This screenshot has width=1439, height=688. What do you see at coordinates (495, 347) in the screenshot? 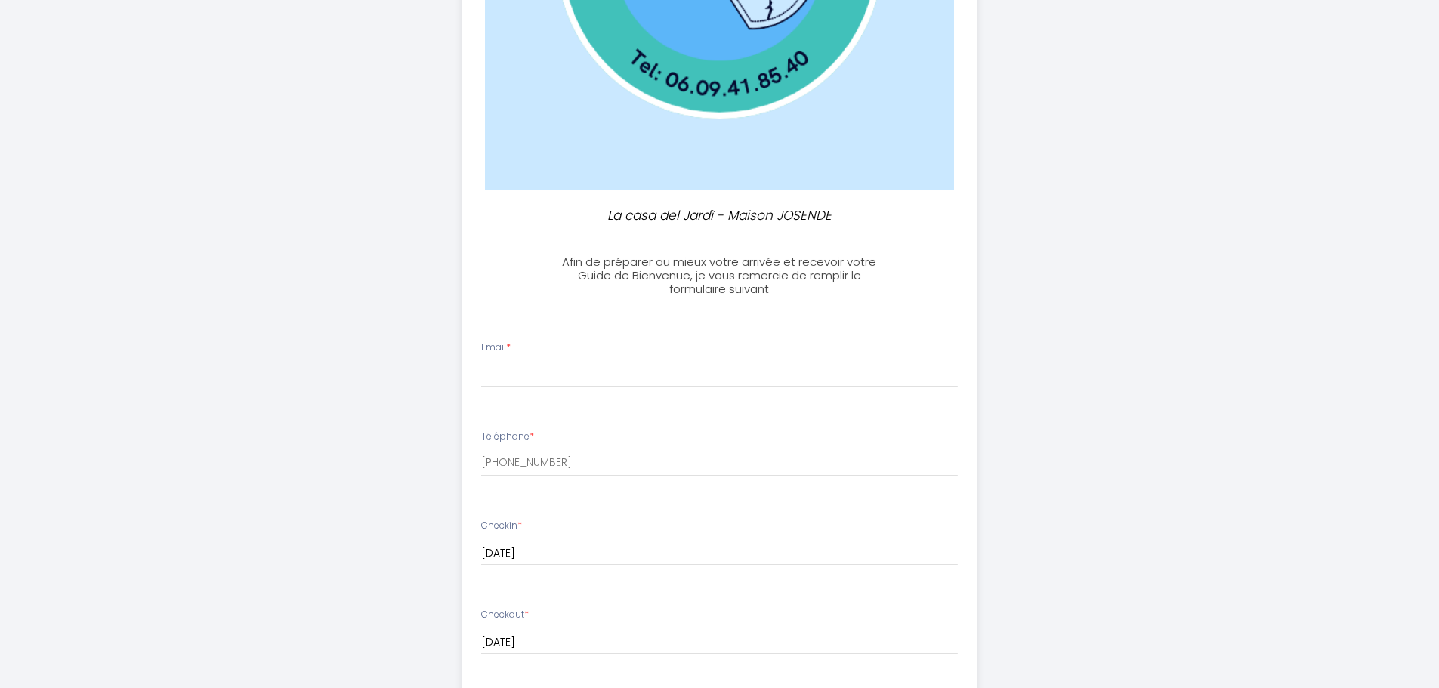
I see `label: Email` at bounding box center [495, 347].